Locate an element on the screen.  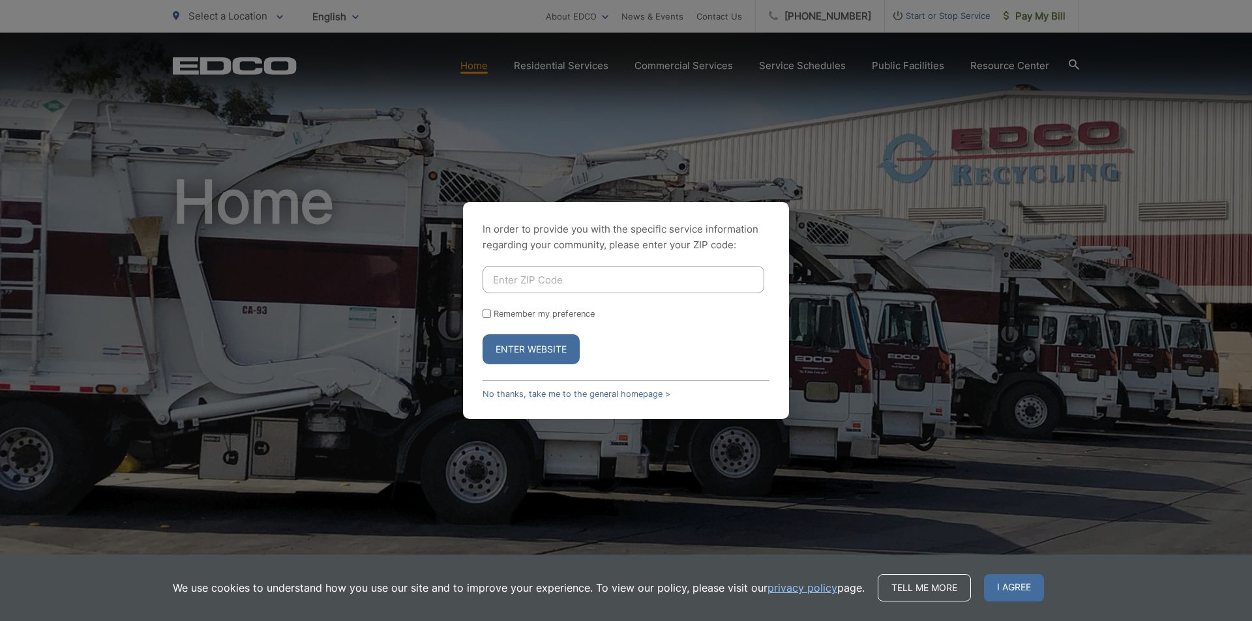
button: Enter Website is located at coordinates (531, 349).